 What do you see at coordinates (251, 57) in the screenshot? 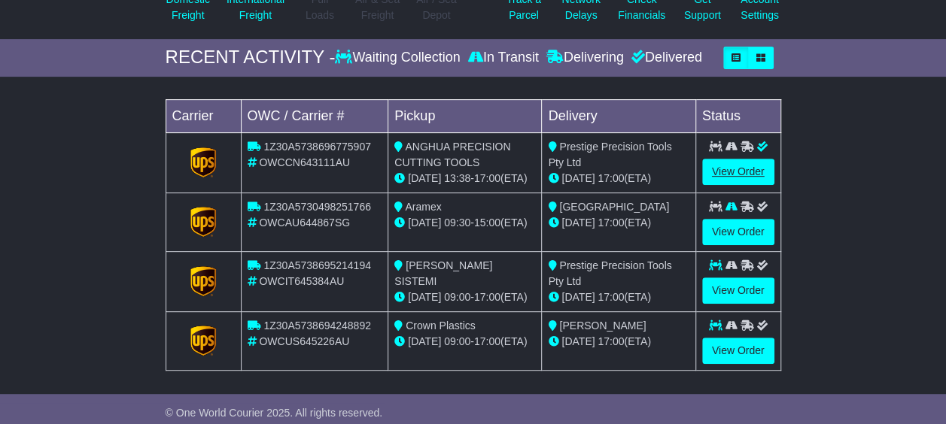
I see `div: RECENT ACTIVITY -` at bounding box center [251, 57].